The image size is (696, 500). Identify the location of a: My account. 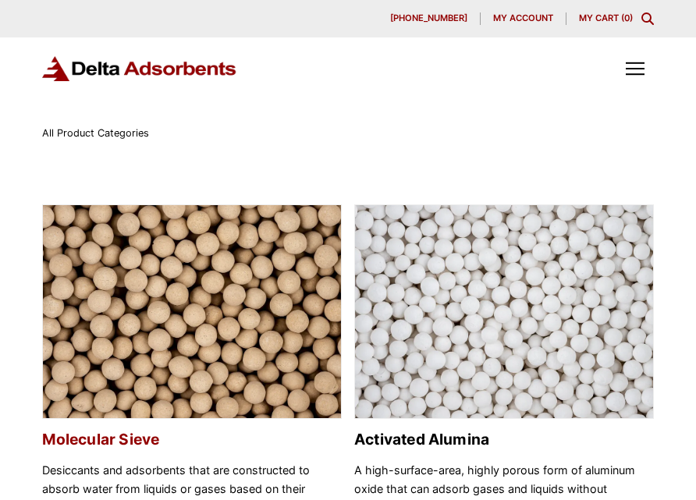
(523, 19).